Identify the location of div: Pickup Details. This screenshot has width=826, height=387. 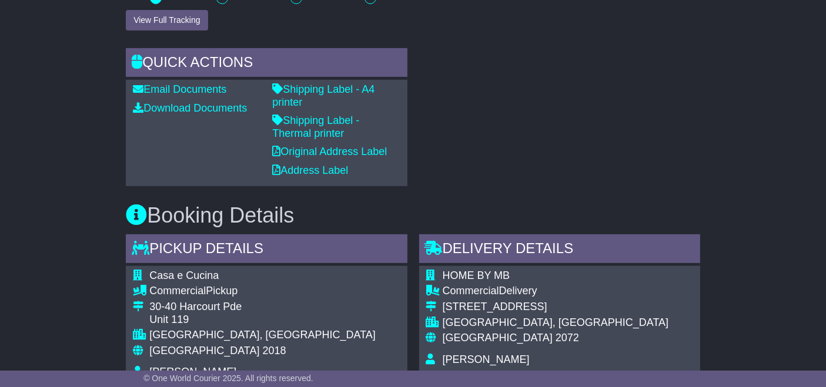
(266, 250).